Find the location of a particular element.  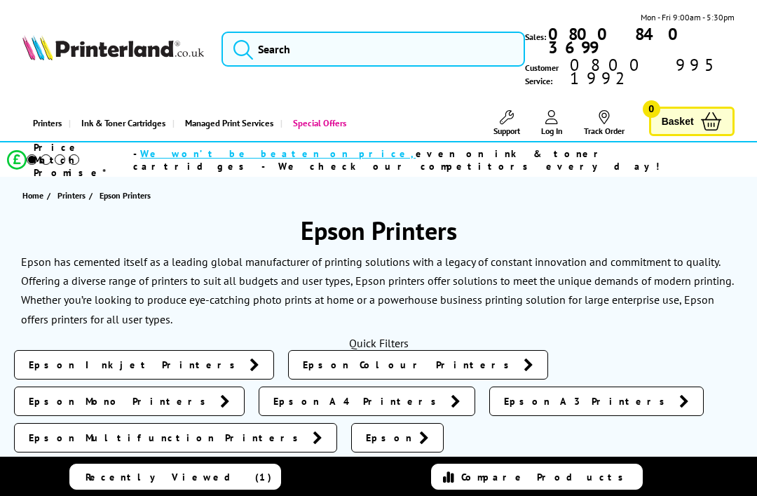

a: Epson A4 Printers is located at coordinates (367, 401).